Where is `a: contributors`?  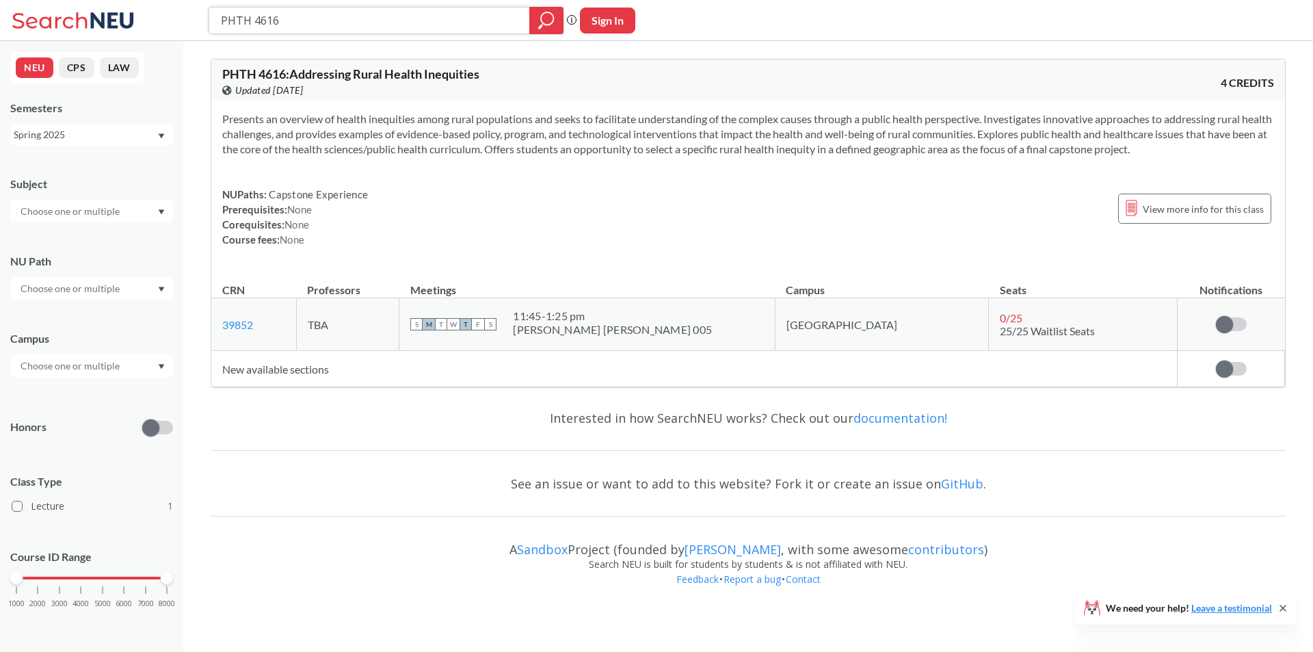 a: contributors is located at coordinates (946, 549).